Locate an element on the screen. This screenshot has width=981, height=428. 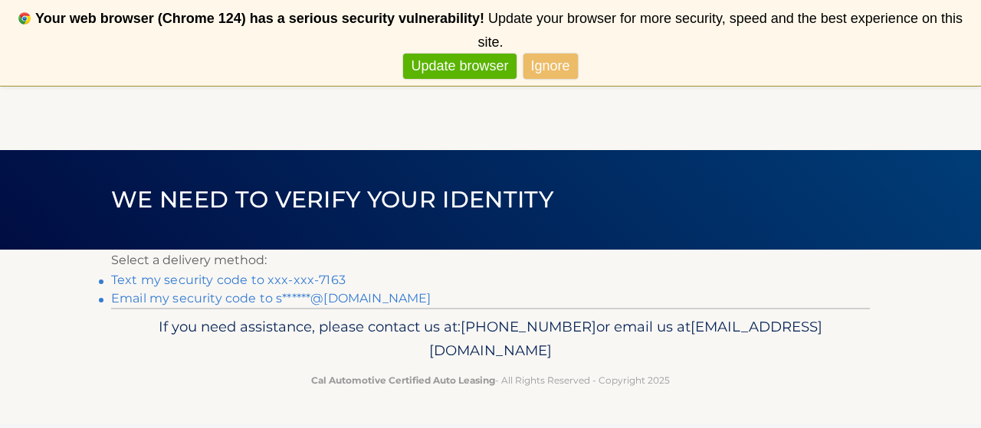
b: Your web browser (Chrome 124) has a serious security vulnerability! is located at coordinates (260, 18).